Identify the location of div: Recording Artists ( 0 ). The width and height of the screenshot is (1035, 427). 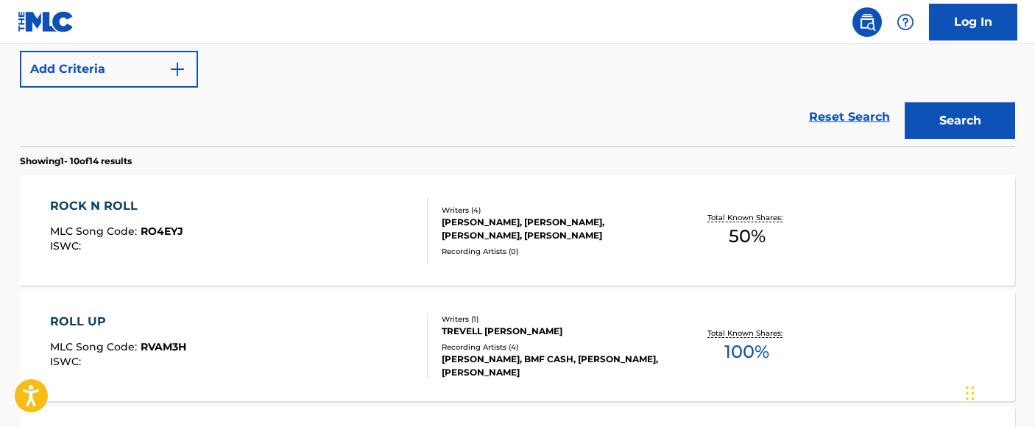
(553, 251).